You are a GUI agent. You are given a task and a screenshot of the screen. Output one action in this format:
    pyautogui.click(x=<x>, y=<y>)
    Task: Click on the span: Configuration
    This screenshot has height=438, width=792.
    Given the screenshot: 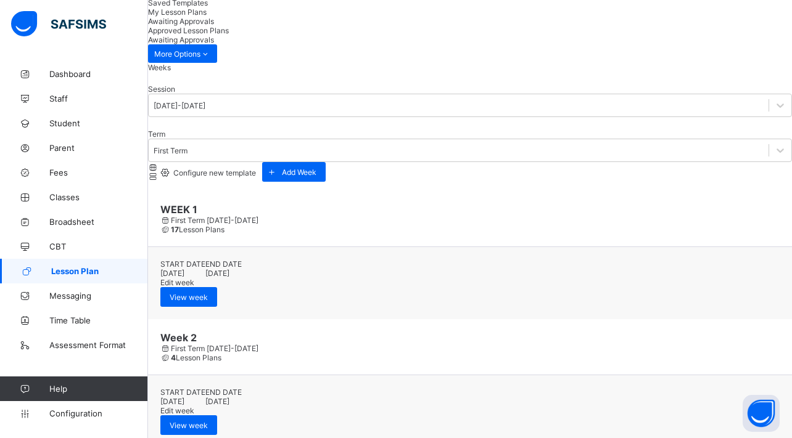 What is the action you would take?
    pyautogui.click(x=98, y=414)
    